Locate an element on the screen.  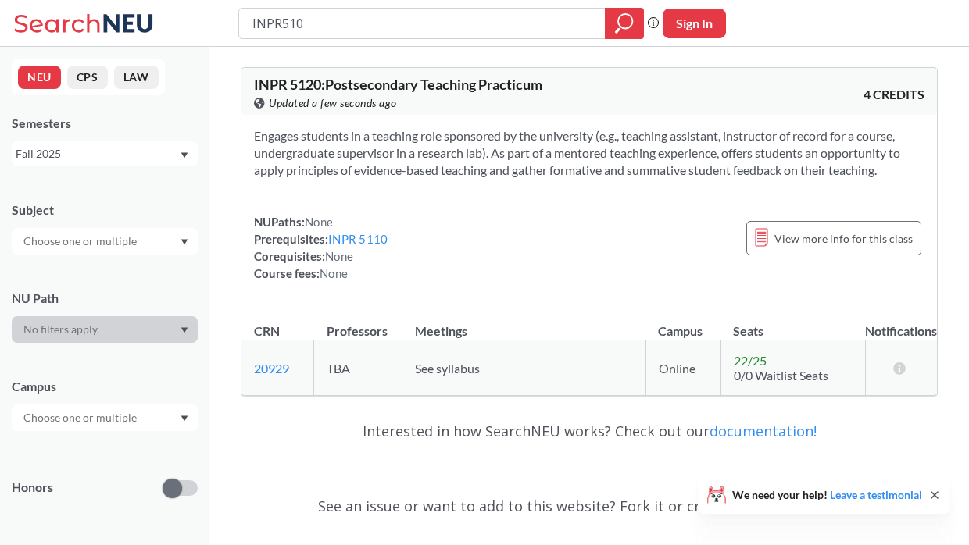
div: NUPaths: Prerequisites: Corequisites: Course fees: is located at coordinates (320, 248).